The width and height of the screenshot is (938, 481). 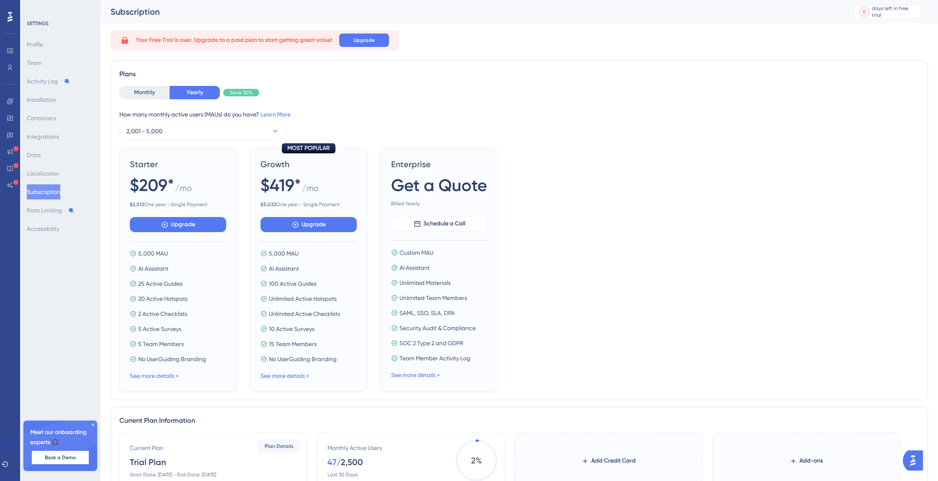 I want to click on button: Schedule a Call, so click(x=439, y=224).